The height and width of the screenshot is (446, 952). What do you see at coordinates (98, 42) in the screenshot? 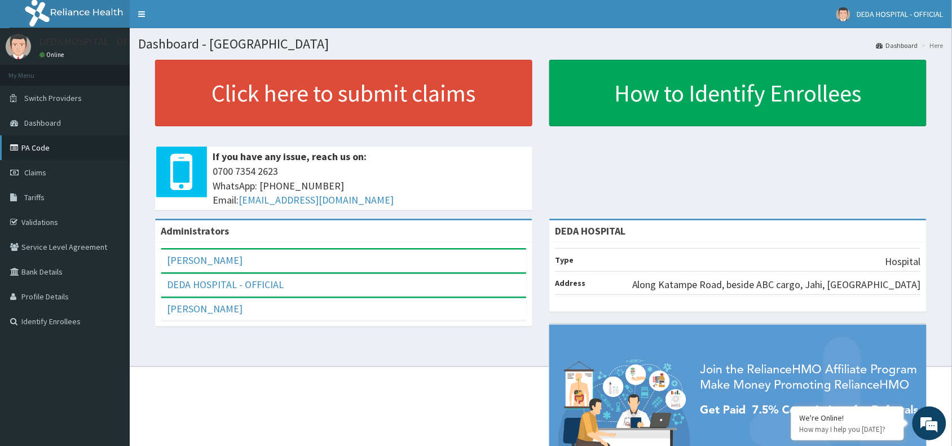
I see `p: DEDA HOSPITAL - OFFICIAL` at bounding box center [98, 42].